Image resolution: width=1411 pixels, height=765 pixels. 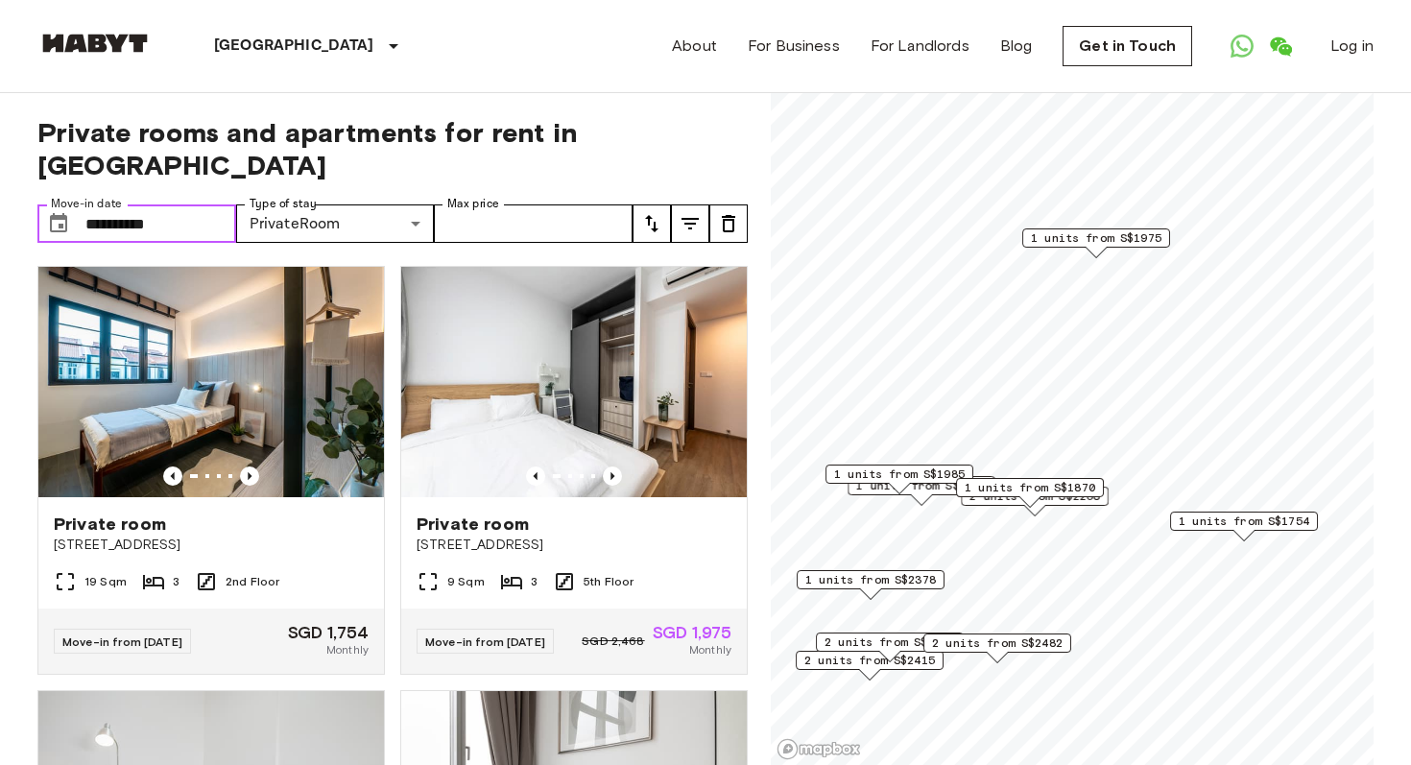 What do you see at coordinates (59, 224) in the screenshot?
I see `button: Choose date, selected date is 15 Oct 2025` at bounding box center [59, 224].